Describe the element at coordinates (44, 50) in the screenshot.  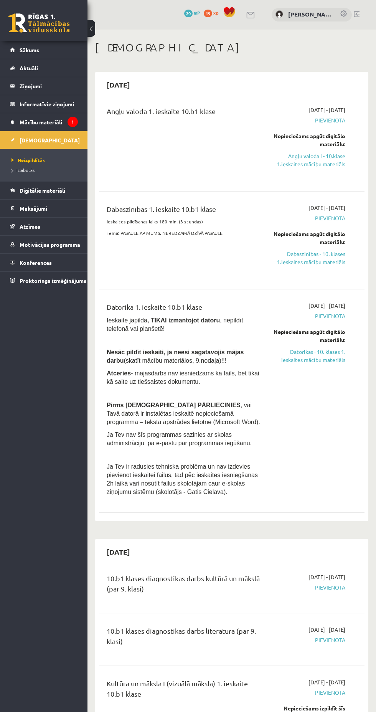
I see `a: Sākums` at that location.